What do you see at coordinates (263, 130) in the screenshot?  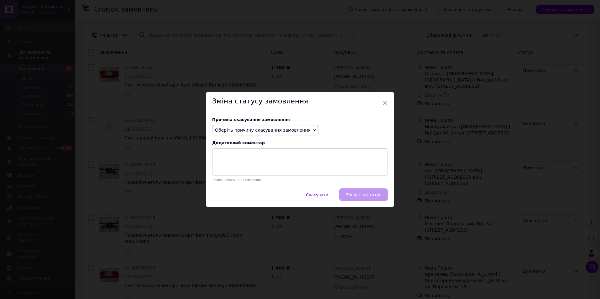 I see `span: Оберіть причину скасування замовлення` at bounding box center [263, 130].